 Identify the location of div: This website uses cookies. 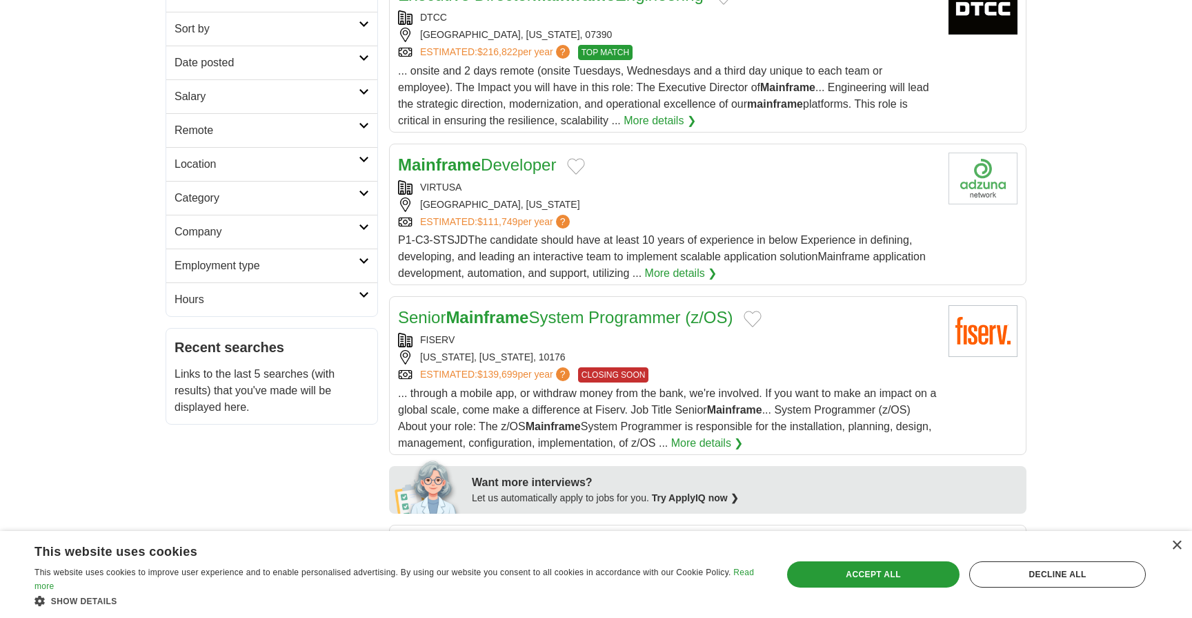
(380, 549).